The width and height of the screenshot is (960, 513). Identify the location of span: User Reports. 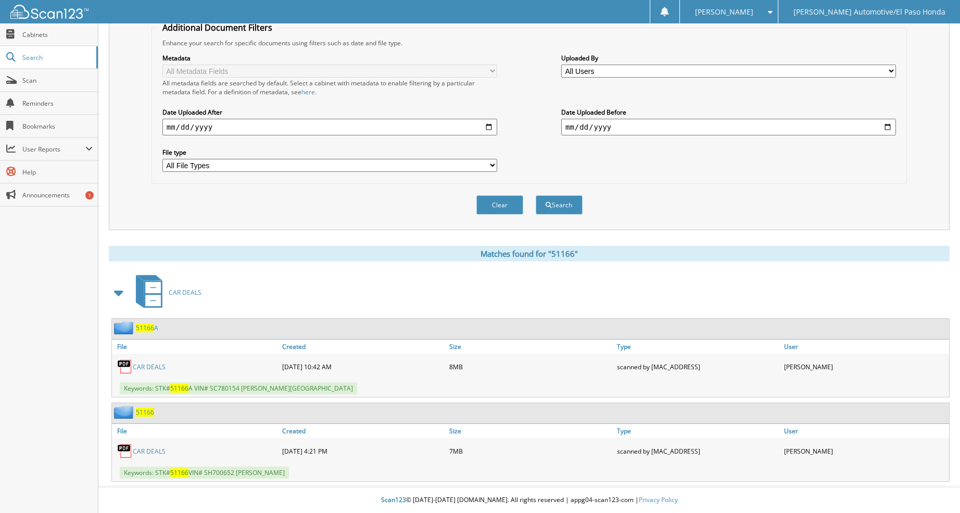
(54, 149).